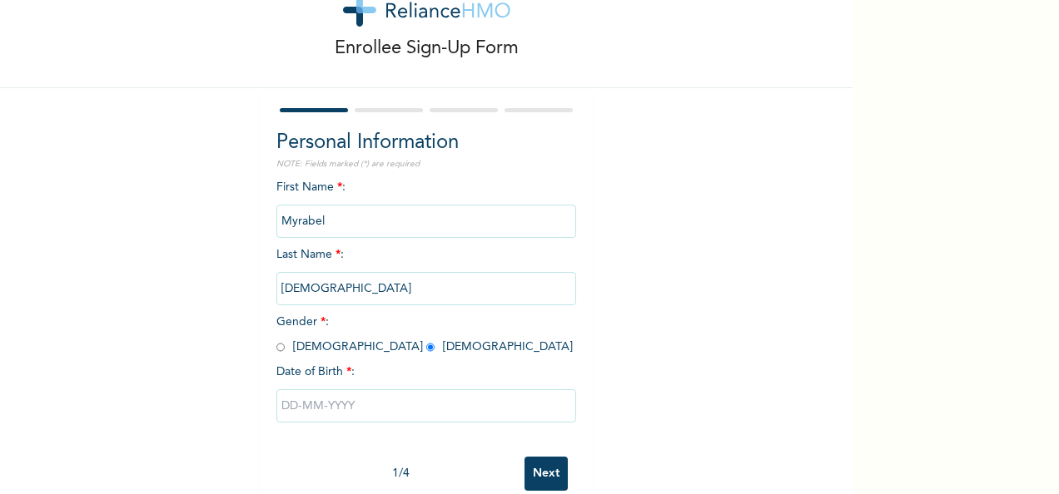 The image size is (1059, 494). I want to click on input: Enter your last name, so click(426, 289).